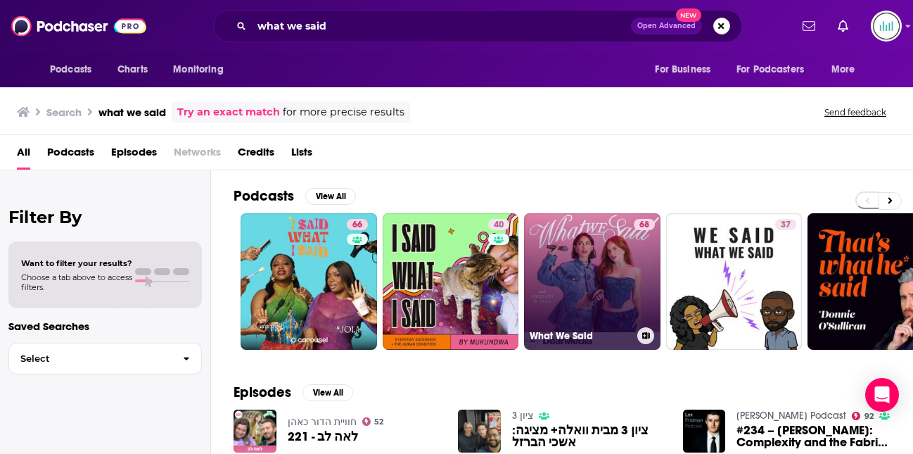 The height and width of the screenshot is (454, 913). What do you see at coordinates (264, 196) in the screenshot?
I see `h2: Podcasts` at bounding box center [264, 196].